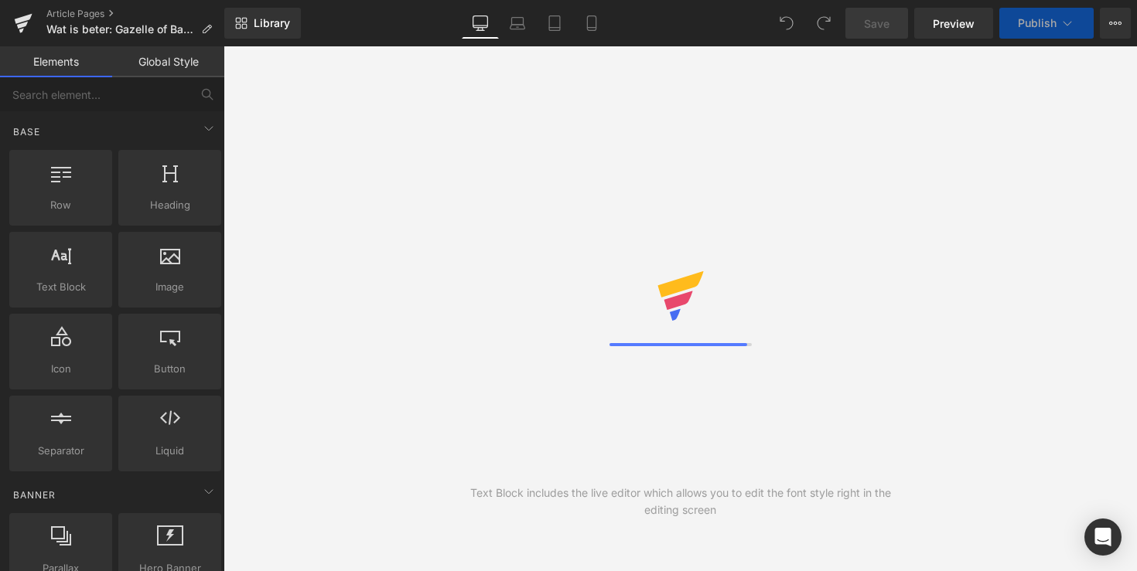 The width and height of the screenshot is (1137, 571). Describe the element at coordinates (60, 451) in the screenshot. I see `span: Separator` at that location.